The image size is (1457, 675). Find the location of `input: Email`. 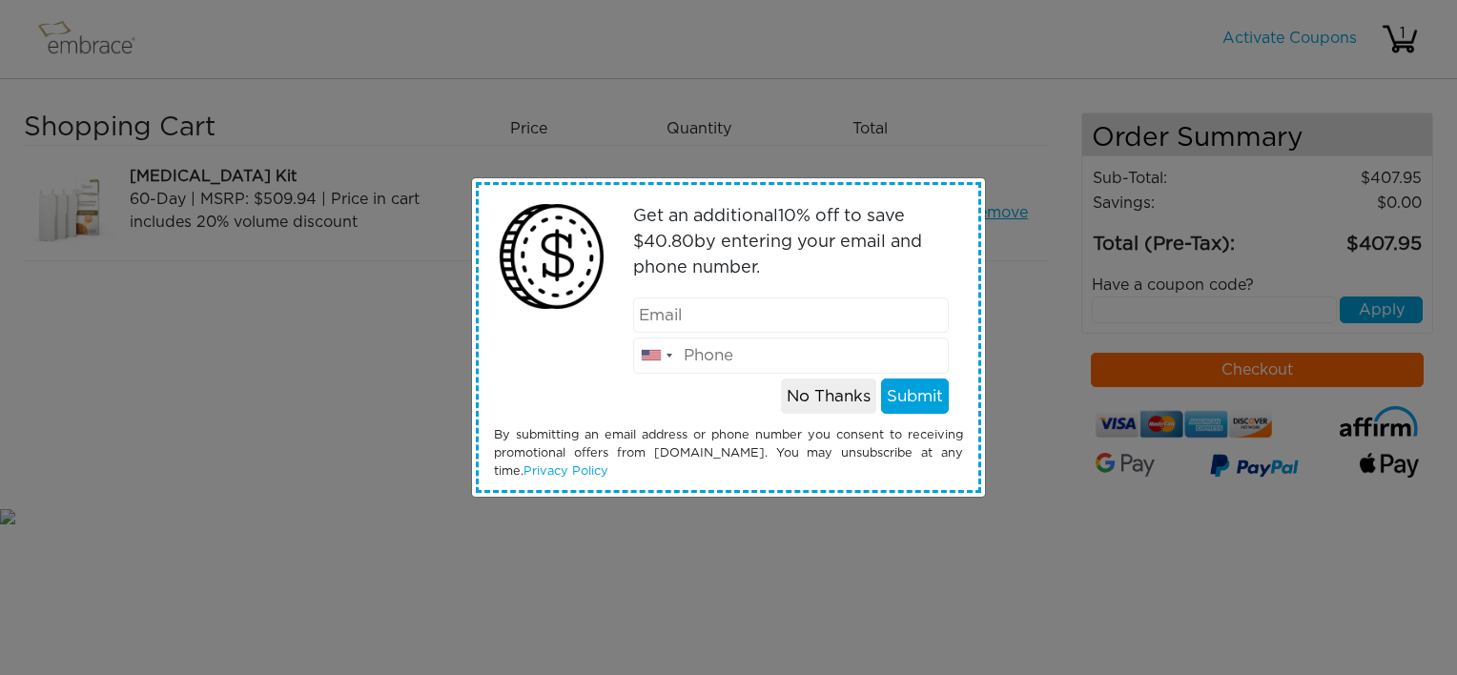

input: Email is located at coordinates (791, 316).